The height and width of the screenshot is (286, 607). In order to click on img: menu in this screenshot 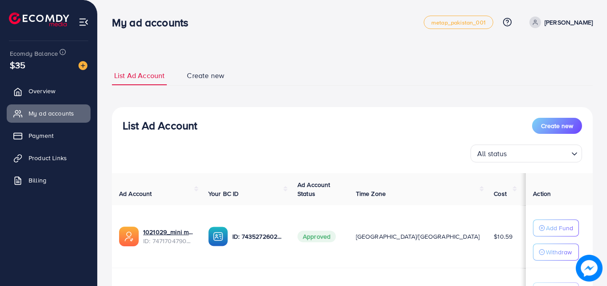, I will do `click(83, 22)`.